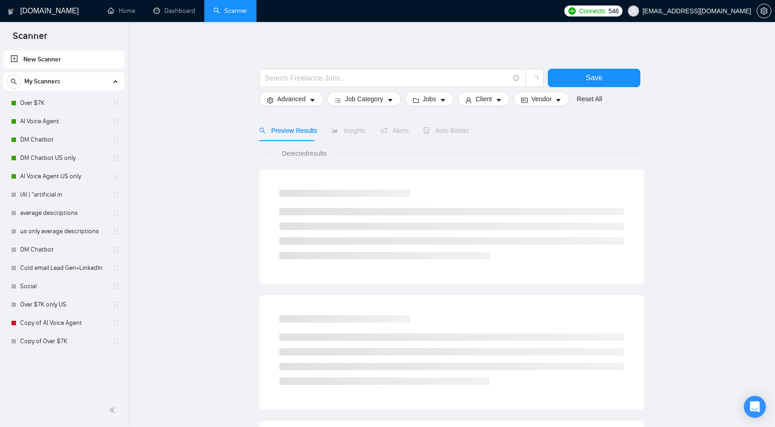 The image size is (775, 427). I want to click on span: idcard, so click(524, 100).